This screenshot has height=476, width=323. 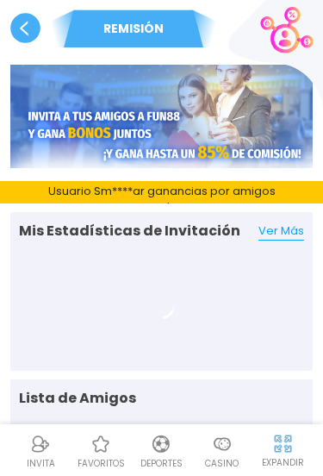 I want to click on p: Lista de Amigos, so click(x=161, y=398).